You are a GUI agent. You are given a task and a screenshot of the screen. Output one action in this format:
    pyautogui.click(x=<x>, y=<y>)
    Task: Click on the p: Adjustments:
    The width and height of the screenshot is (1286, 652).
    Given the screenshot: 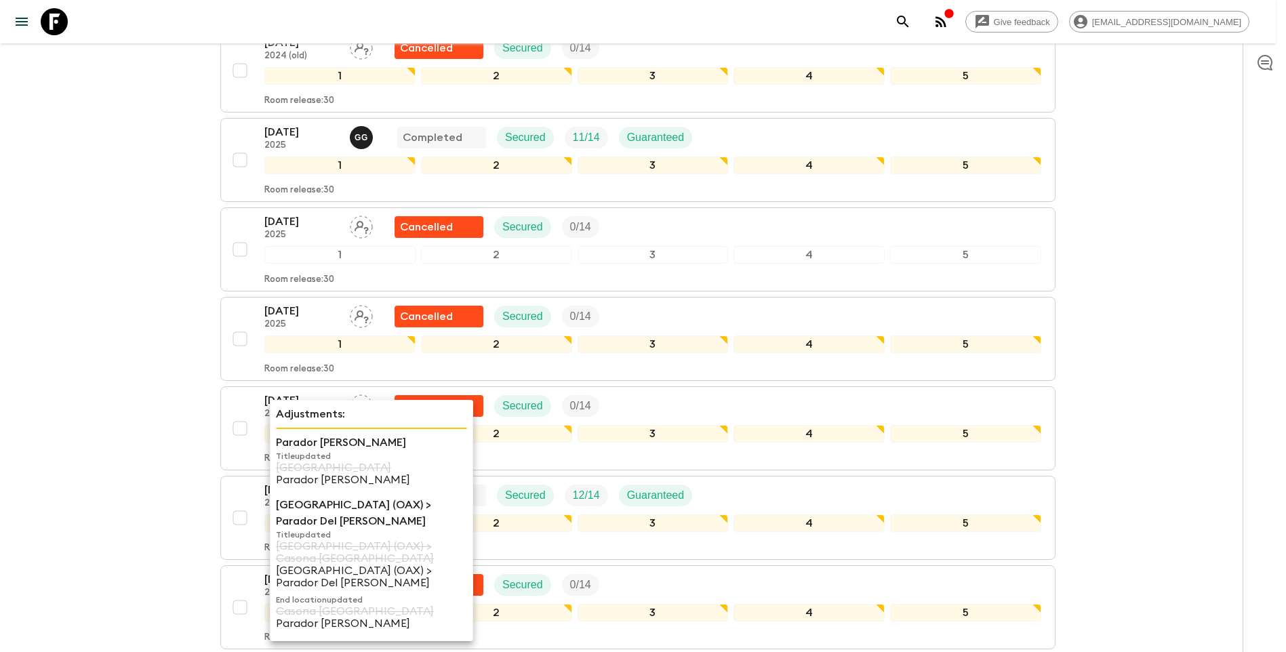 What is the action you would take?
    pyautogui.click(x=372, y=414)
    